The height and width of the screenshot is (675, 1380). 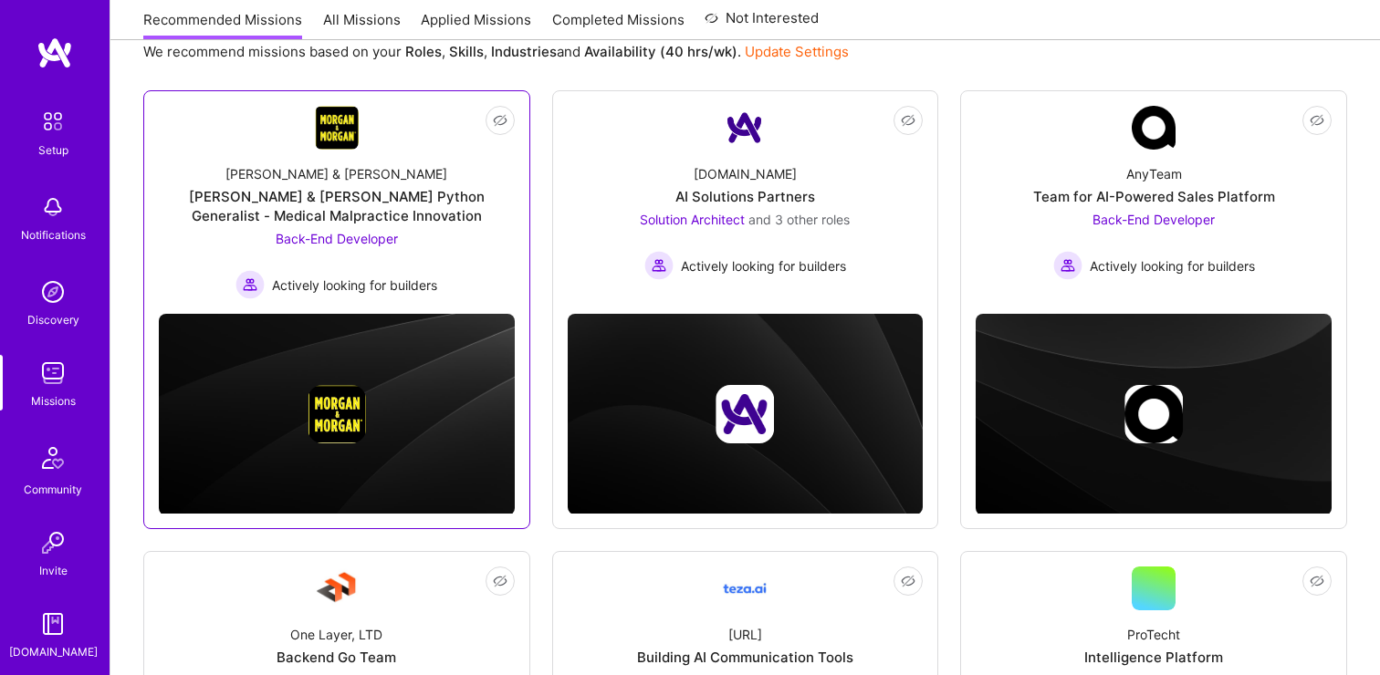 What do you see at coordinates (799, 219) in the screenshot?
I see `span: and 3 other roles` at bounding box center [799, 219].